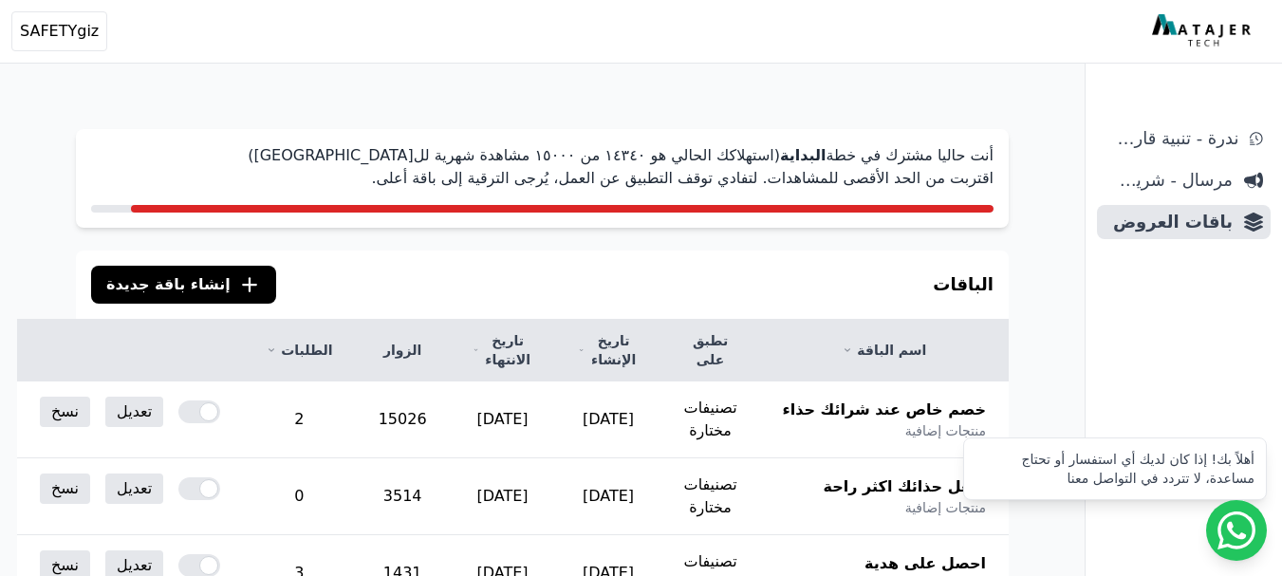 The height and width of the screenshot is (576, 1282). I want to click on a: تاريخ الإنشاء, so click(607, 350).